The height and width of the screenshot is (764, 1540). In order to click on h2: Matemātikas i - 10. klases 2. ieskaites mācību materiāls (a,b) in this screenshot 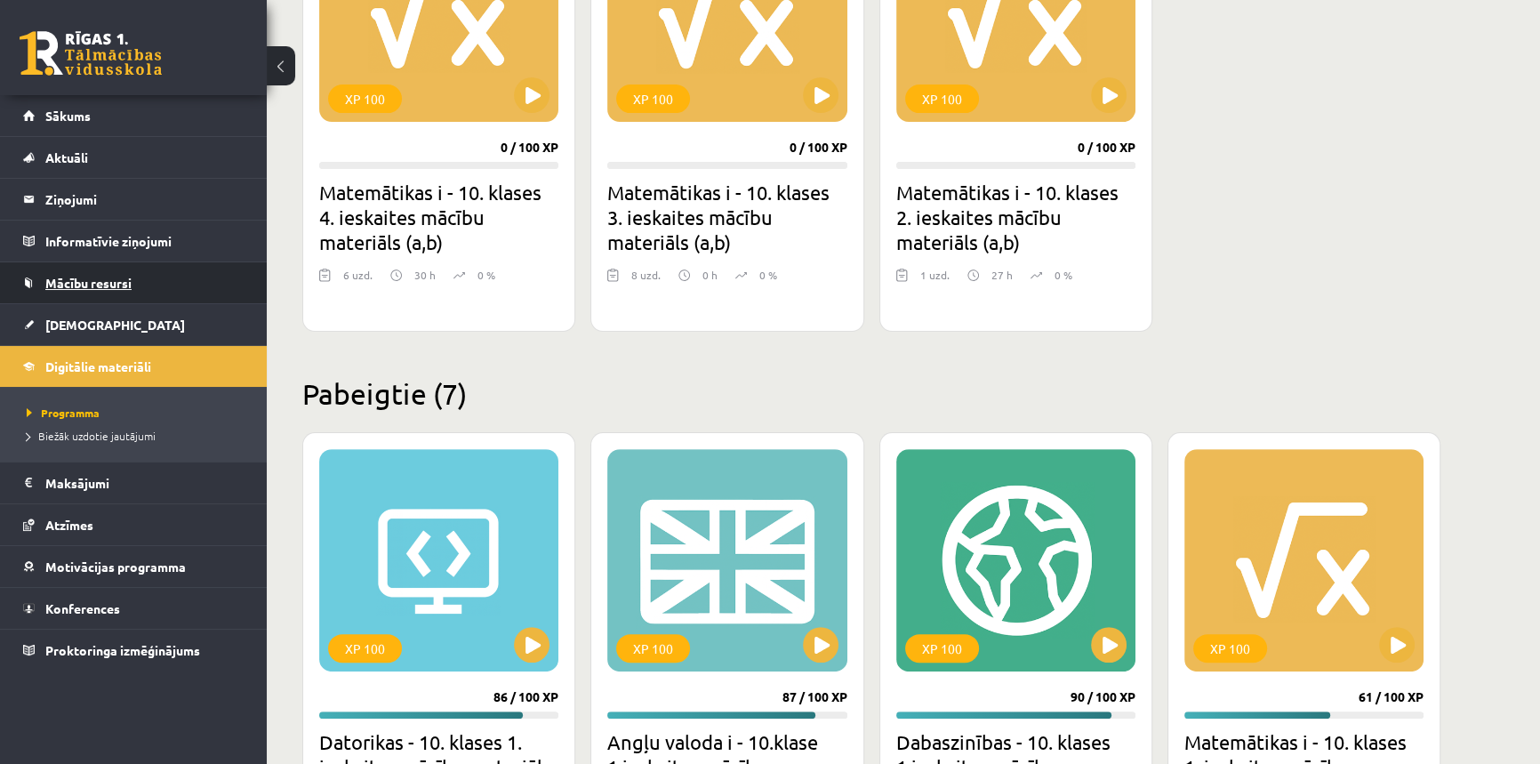, I will do `click(1015, 217)`.